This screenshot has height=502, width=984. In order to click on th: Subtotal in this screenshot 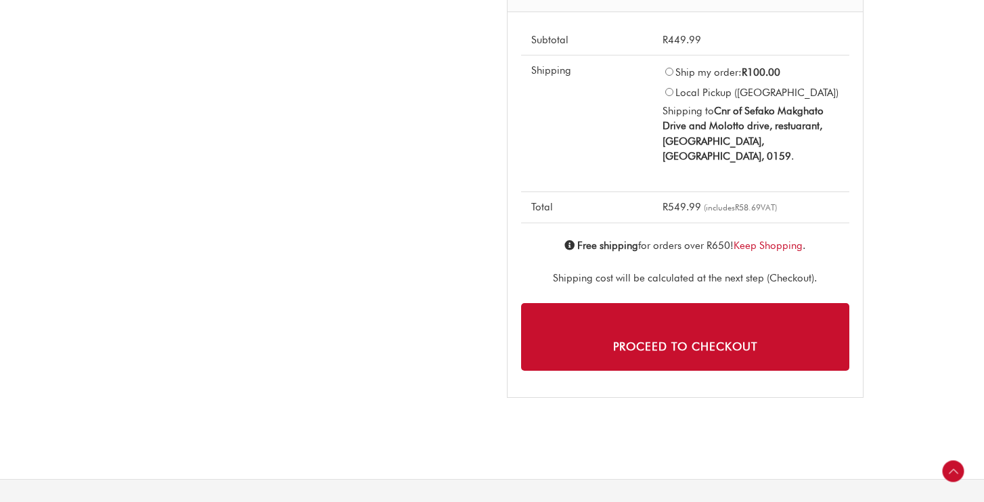, I will do `click(587, 41)`.